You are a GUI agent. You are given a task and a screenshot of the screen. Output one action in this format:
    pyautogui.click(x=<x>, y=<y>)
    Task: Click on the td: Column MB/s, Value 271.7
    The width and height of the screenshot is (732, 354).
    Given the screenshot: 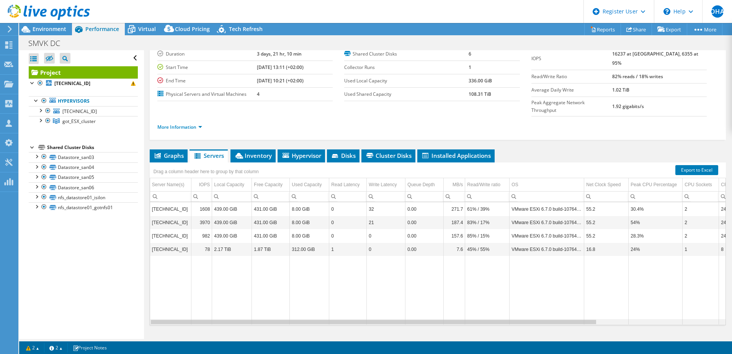 What is the action you would take?
    pyautogui.click(x=454, y=209)
    